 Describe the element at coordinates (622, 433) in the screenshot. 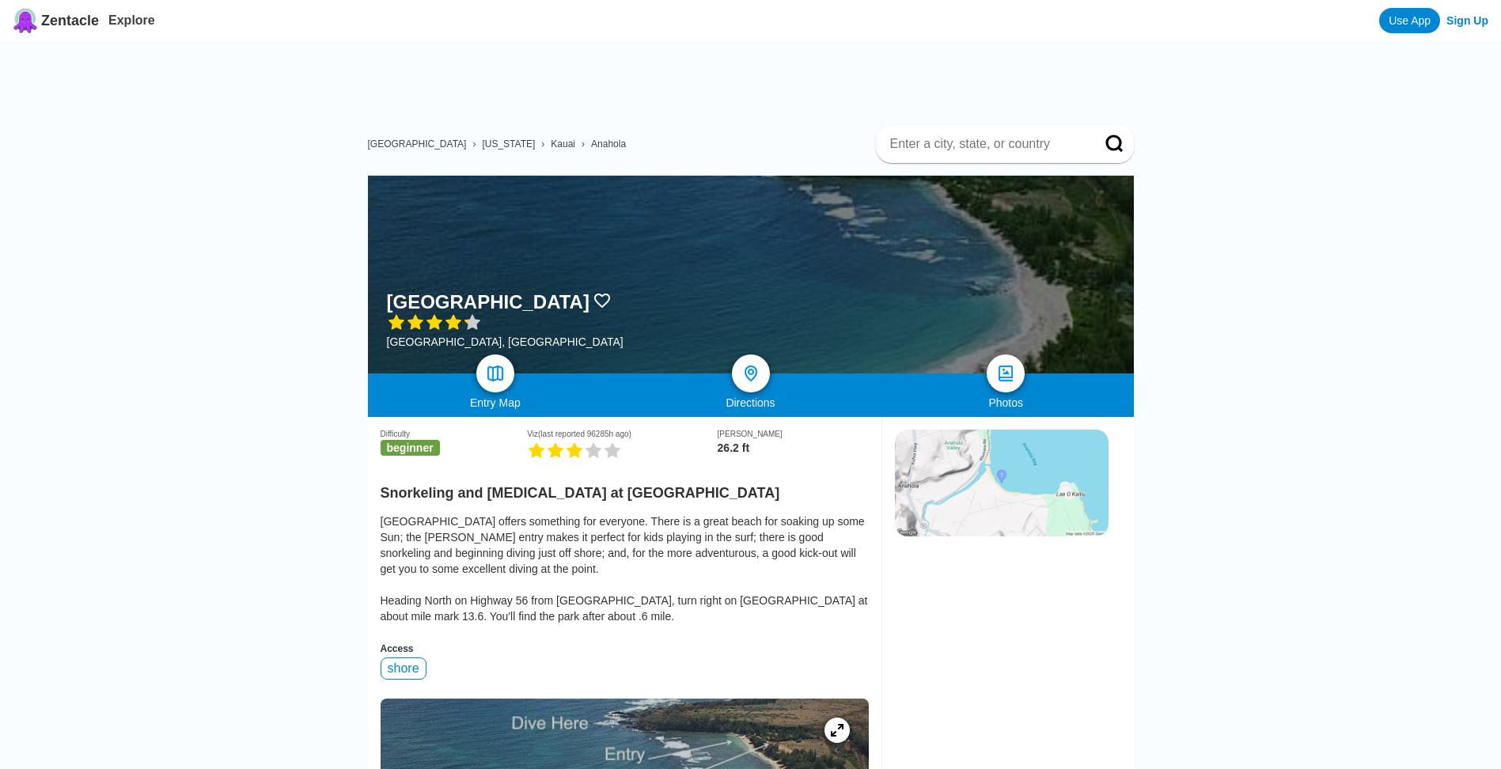

I see `div: Viz (last reported 96285h ago)` at that location.